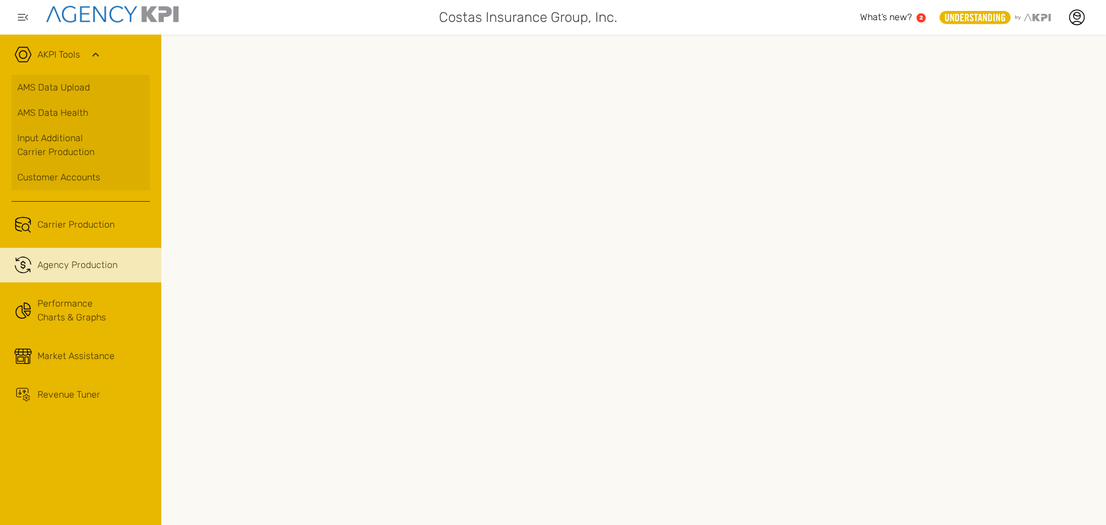  What do you see at coordinates (112, 14) in the screenshot?
I see `img: agencykpi-logo-550x69-2d9e3fa8.png` at bounding box center [112, 14].